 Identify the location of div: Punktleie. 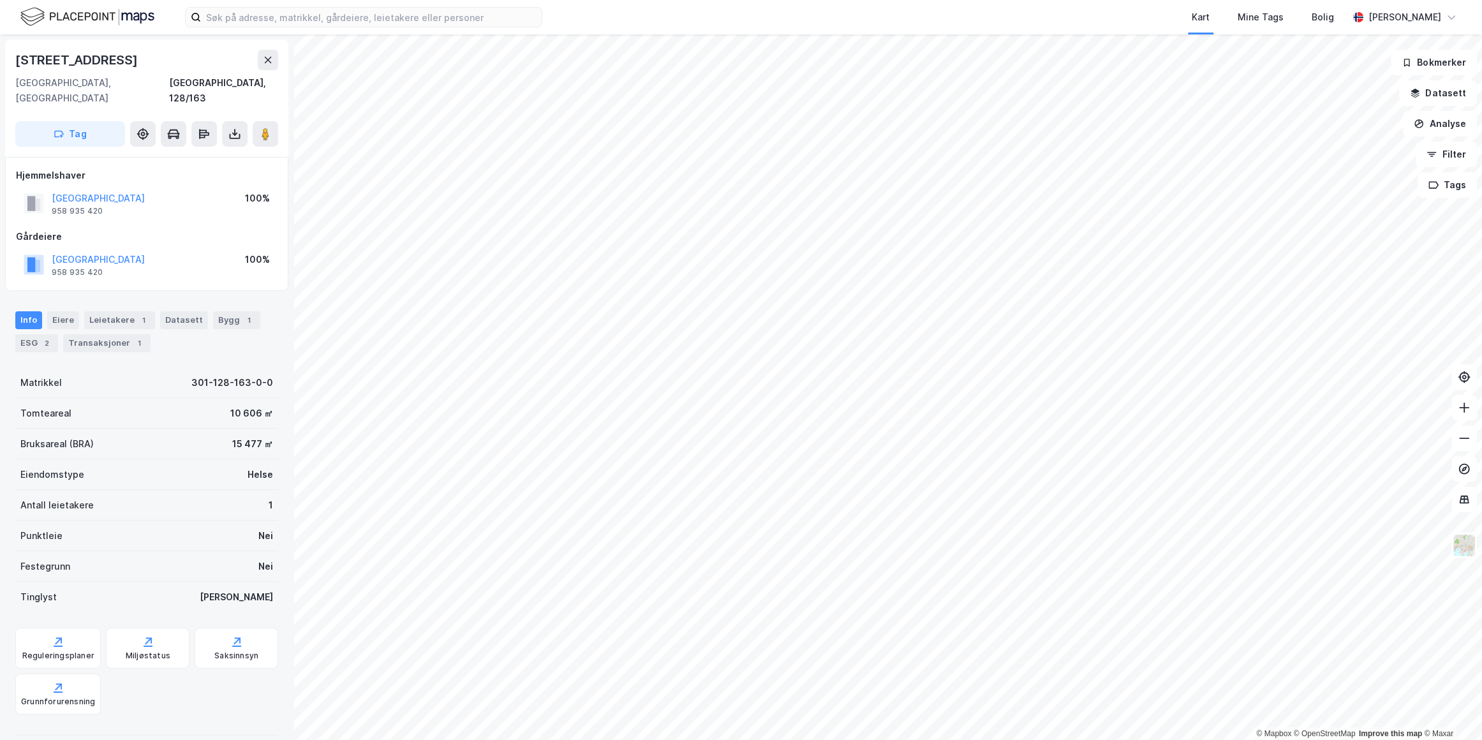
(41, 536).